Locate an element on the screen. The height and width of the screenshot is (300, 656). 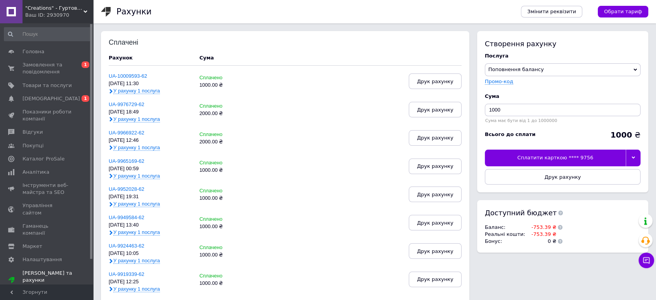
div: Створення рахунку is located at coordinates (563, 43).